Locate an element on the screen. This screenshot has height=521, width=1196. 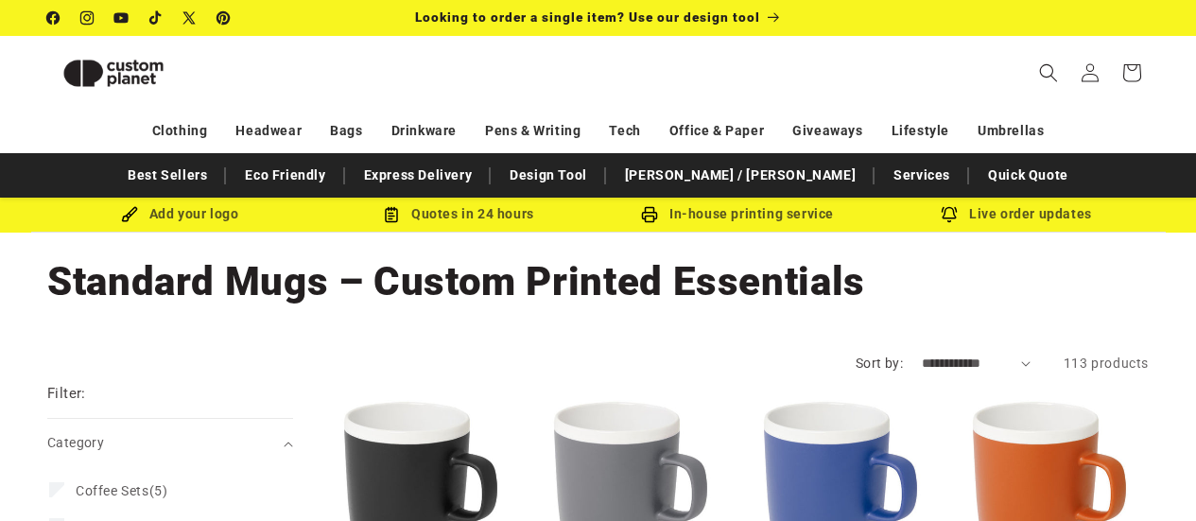
a: Drinkware is located at coordinates (424, 130).